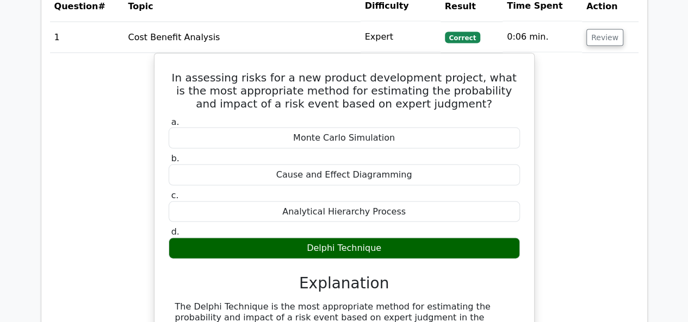  I want to click on span: d., so click(175, 232).